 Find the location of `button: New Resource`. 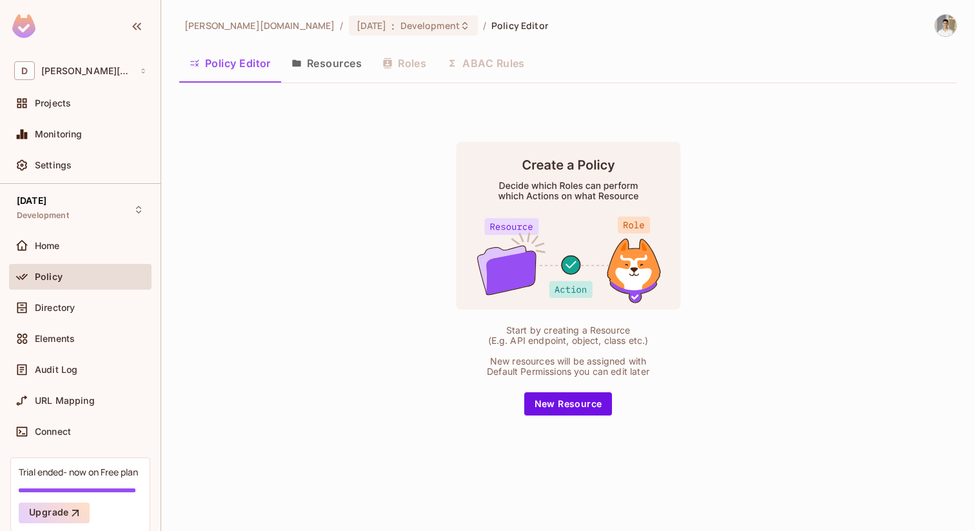

button: New Resource is located at coordinates (568, 404).